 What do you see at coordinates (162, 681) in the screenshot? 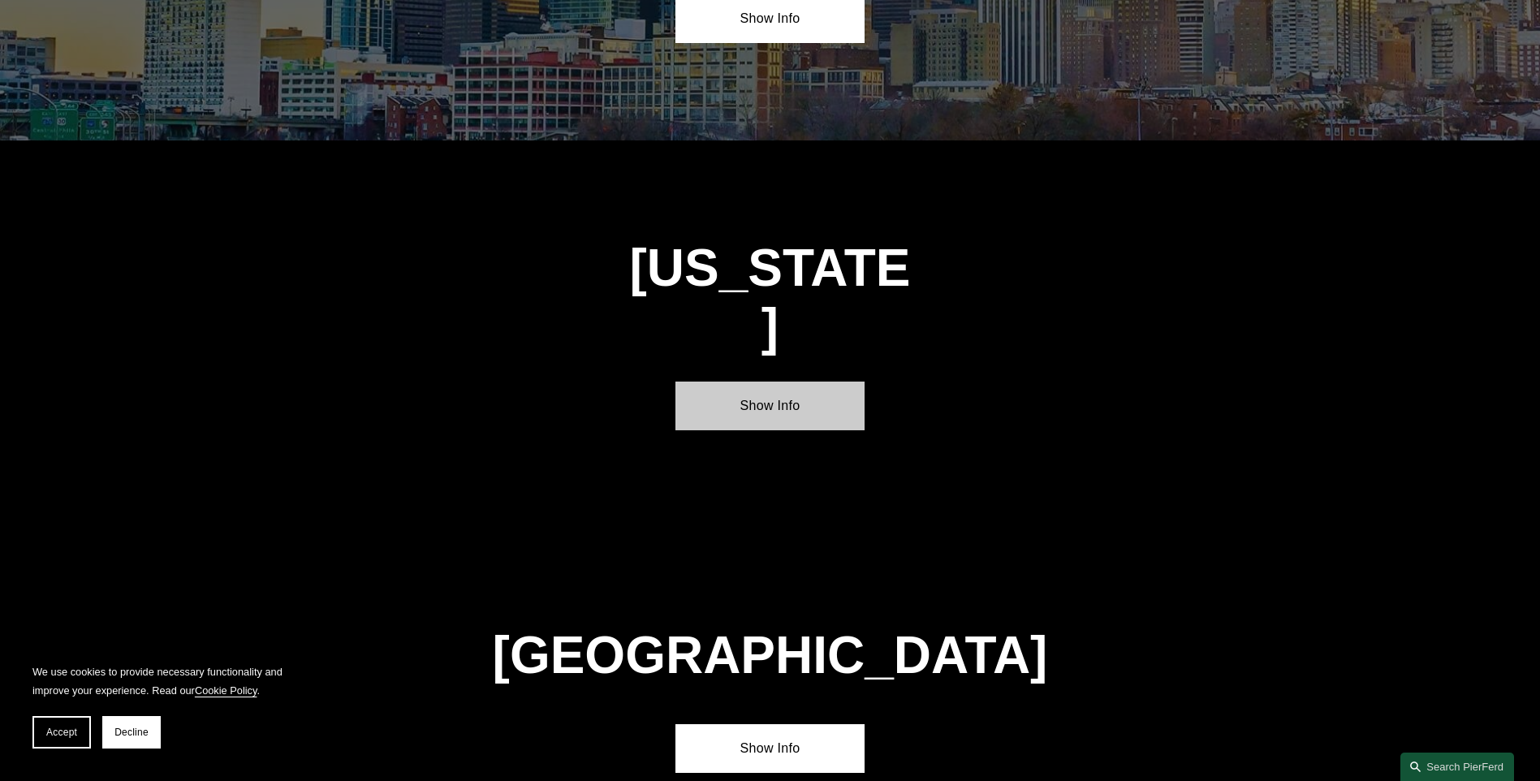
I see `p: We use cookies to provide necessary functionality and improve your experience. Read our .` at bounding box center [162, 681].